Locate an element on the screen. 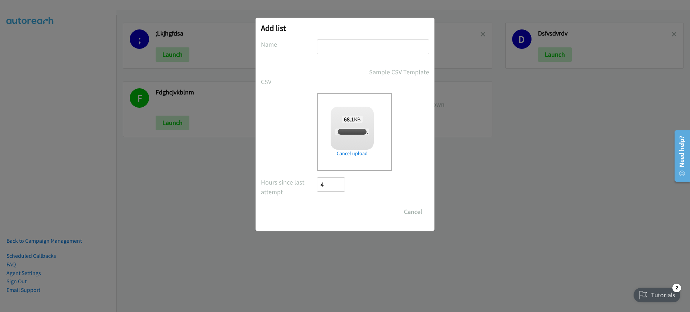 This screenshot has height=312, width=690. h2: Add list is located at coordinates (345, 28).